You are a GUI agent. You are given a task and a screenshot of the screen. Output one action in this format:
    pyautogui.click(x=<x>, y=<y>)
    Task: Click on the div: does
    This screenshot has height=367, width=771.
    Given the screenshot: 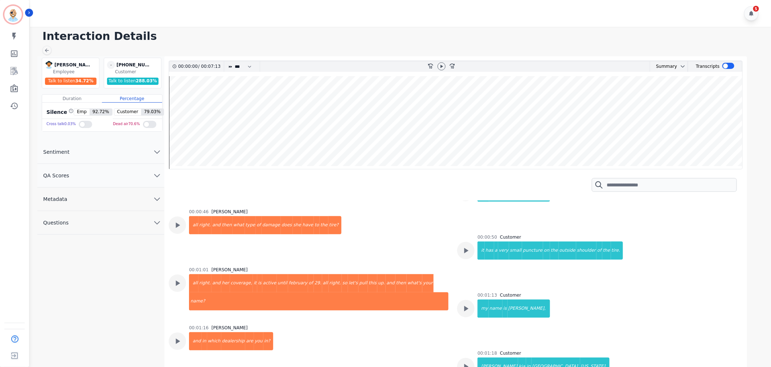 What is the action you would take?
    pyautogui.click(x=287, y=225)
    